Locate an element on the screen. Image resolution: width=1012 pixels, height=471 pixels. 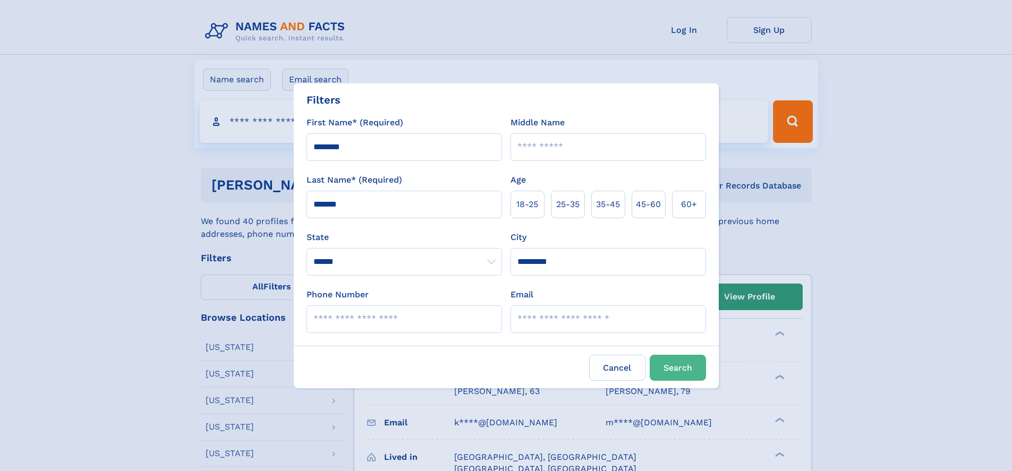
label: State is located at coordinates (404, 238).